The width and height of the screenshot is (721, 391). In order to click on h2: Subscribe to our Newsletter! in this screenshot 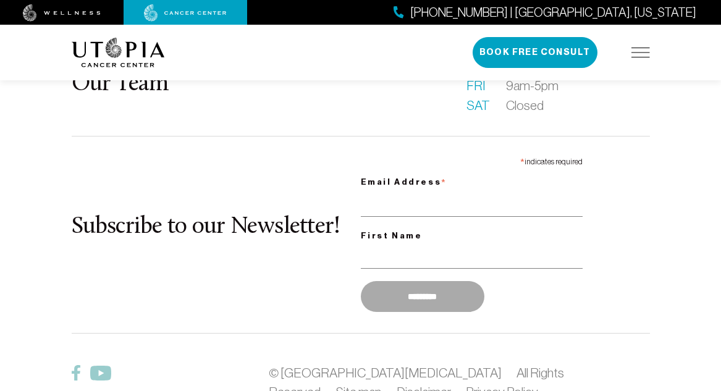, I will do `click(216, 227)`.